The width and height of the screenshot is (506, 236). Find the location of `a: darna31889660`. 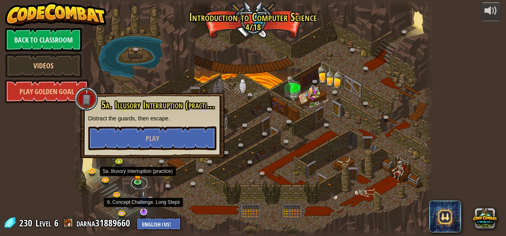

a: darna31889660 is located at coordinates (104, 223).